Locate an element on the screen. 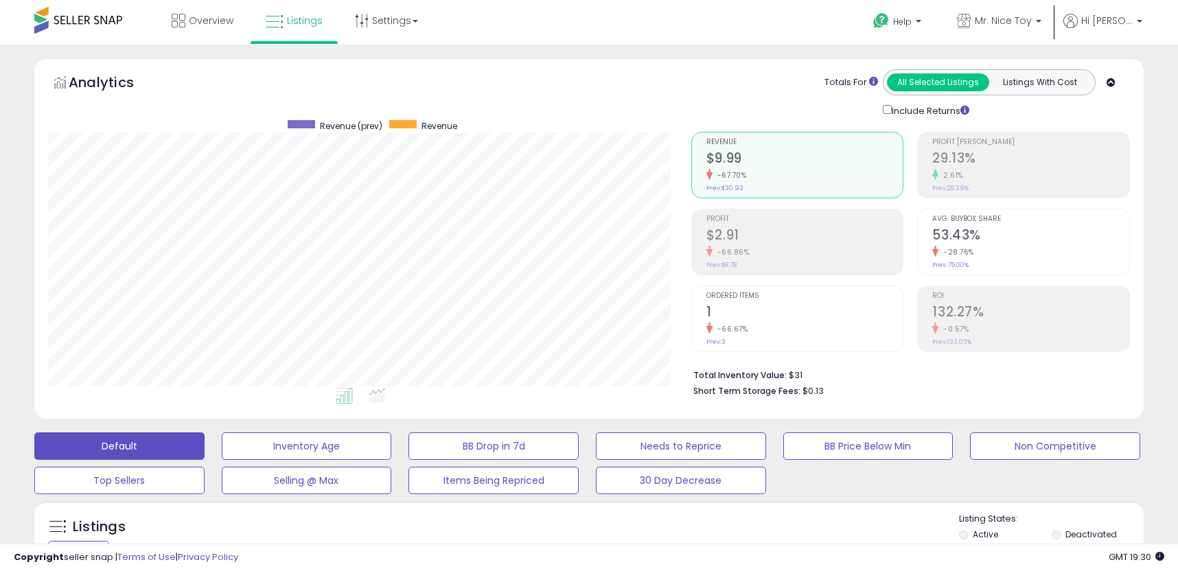 Image resolution: width=1178 pixels, height=571 pixels. small: -0.57% is located at coordinates (953, 329).